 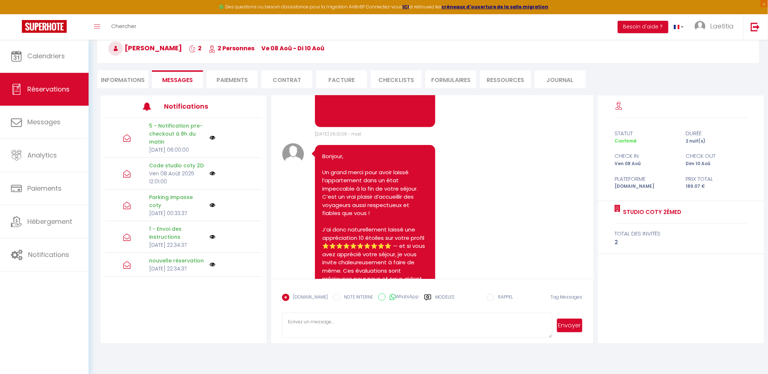 I want to click on div: check out, so click(x=716, y=156).